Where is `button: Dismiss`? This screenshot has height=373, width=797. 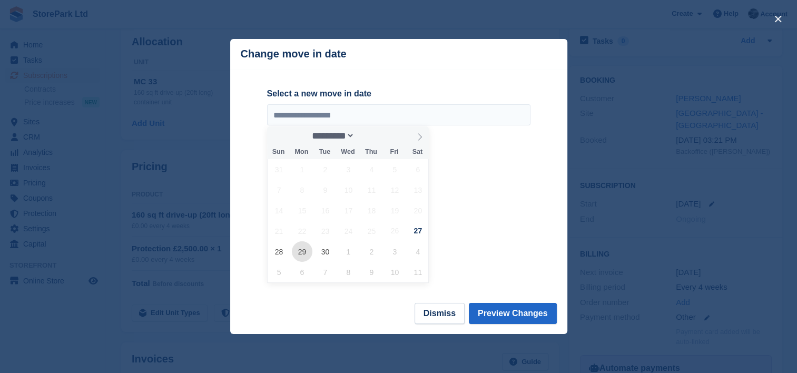
button: Dismiss is located at coordinates (439, 313).